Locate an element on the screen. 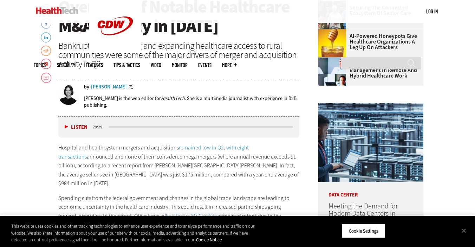 Image resolution: width=475 pixels, height=247 pixels. a: remained low in Q2, with eight transactions is located at coordinates (154, 152).